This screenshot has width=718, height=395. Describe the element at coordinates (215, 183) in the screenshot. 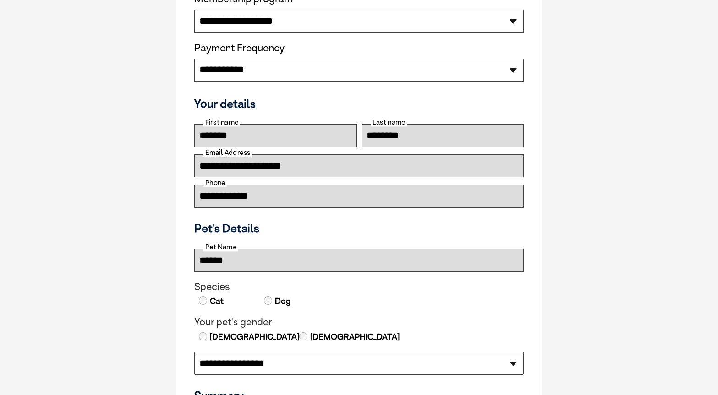

I see `label: Phone` at that location.